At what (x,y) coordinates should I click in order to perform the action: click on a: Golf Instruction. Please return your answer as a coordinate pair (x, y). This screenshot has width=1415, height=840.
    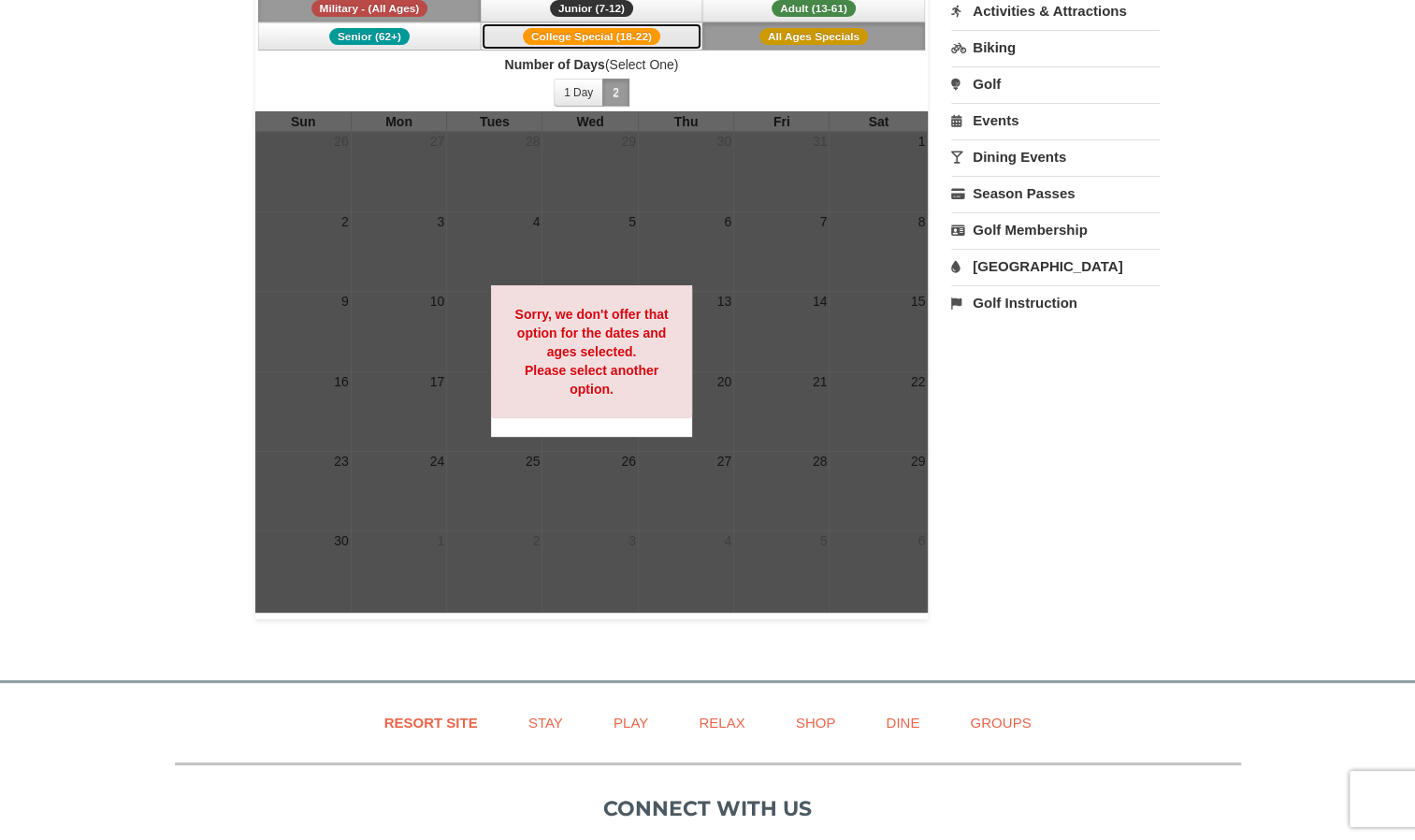
    Looking at the image, I should click on (1055, 302).